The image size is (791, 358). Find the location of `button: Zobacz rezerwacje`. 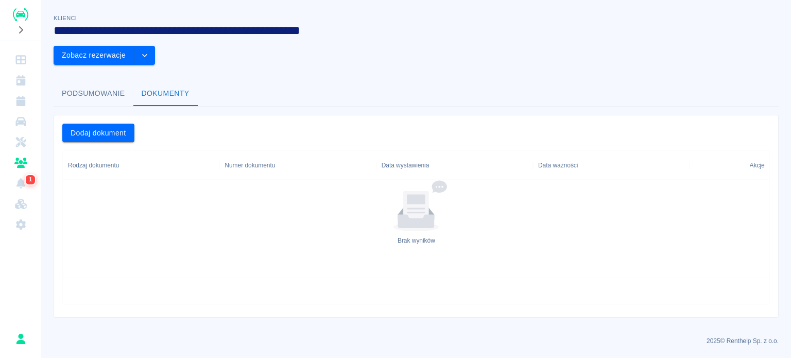

button: Zobacz rezerwacje is located at coordinates (94, 55).